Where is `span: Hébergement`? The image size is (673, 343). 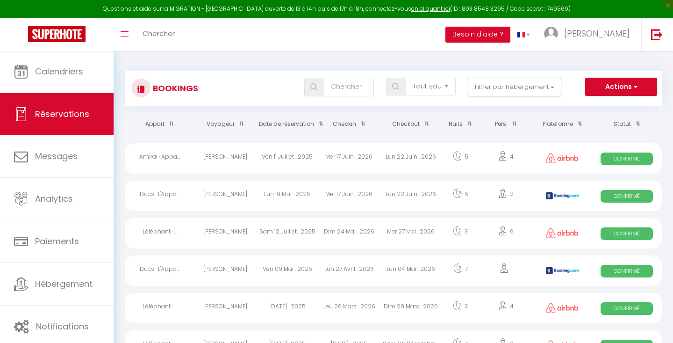
span: Hébergement is located at coordinates (64, 283).